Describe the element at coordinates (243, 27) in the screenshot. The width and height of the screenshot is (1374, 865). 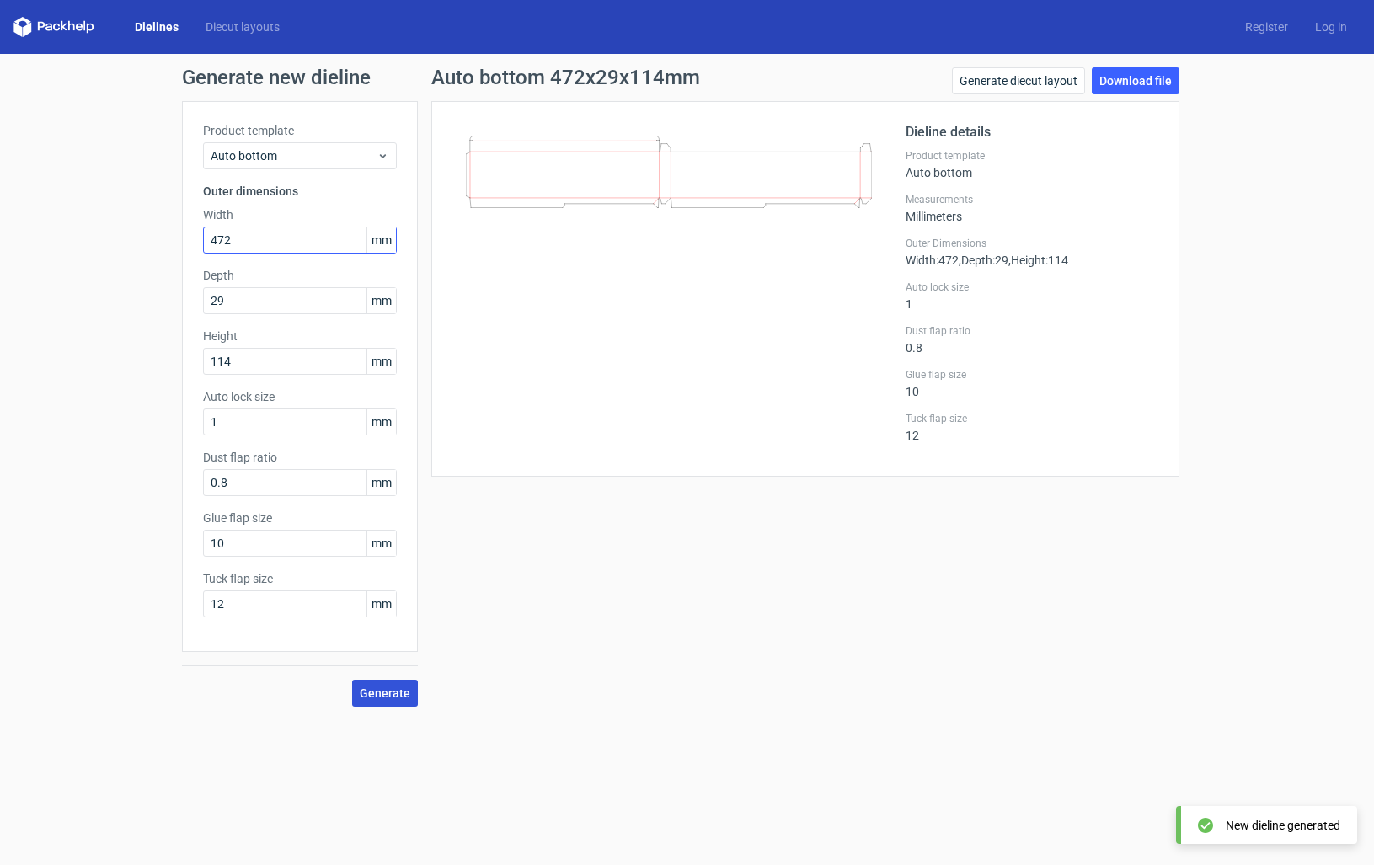
I see `a: Diecut layouts` at that location.